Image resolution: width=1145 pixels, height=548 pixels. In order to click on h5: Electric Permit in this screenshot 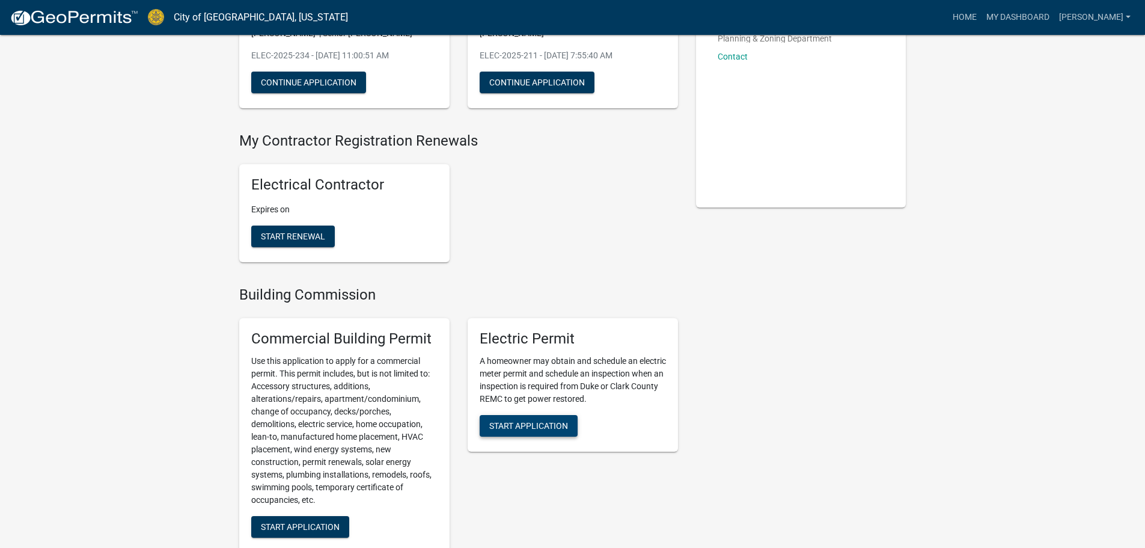, I will do `click(573, 338)`.